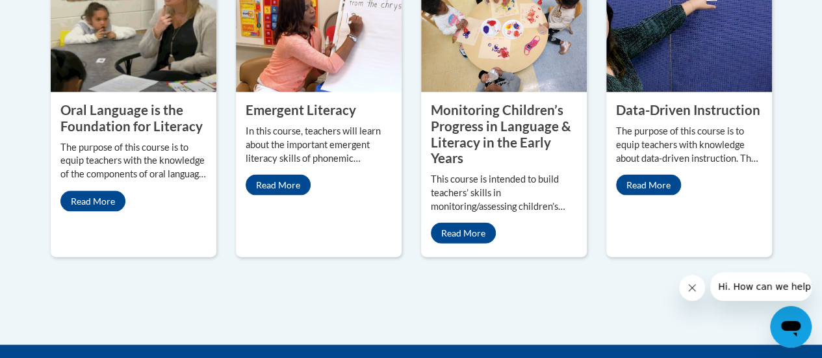  What do you see at coordinates (301, 110) in the screenshot?
I see `property: Emergent Literacy` at bounding box center [301, 110].